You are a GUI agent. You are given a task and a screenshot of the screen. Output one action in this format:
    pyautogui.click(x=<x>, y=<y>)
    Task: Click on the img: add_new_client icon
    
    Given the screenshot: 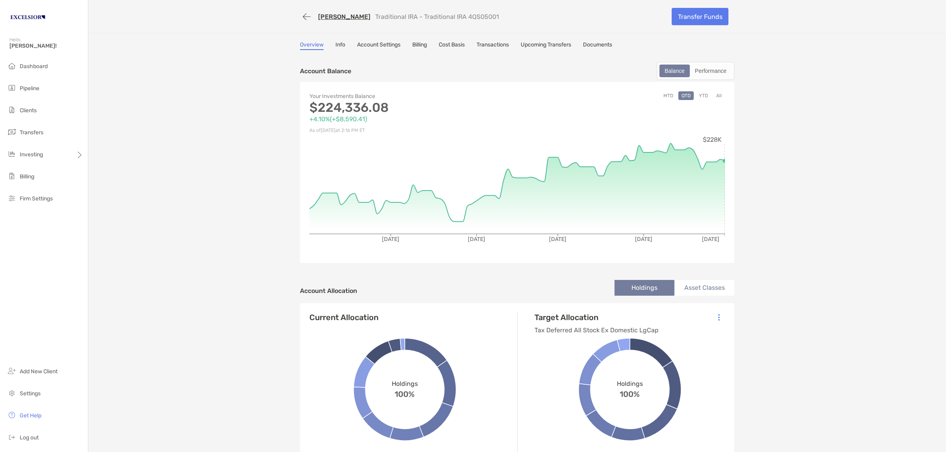 What is the action you would take?
    pyautogui.click(x=12, y=371)
    